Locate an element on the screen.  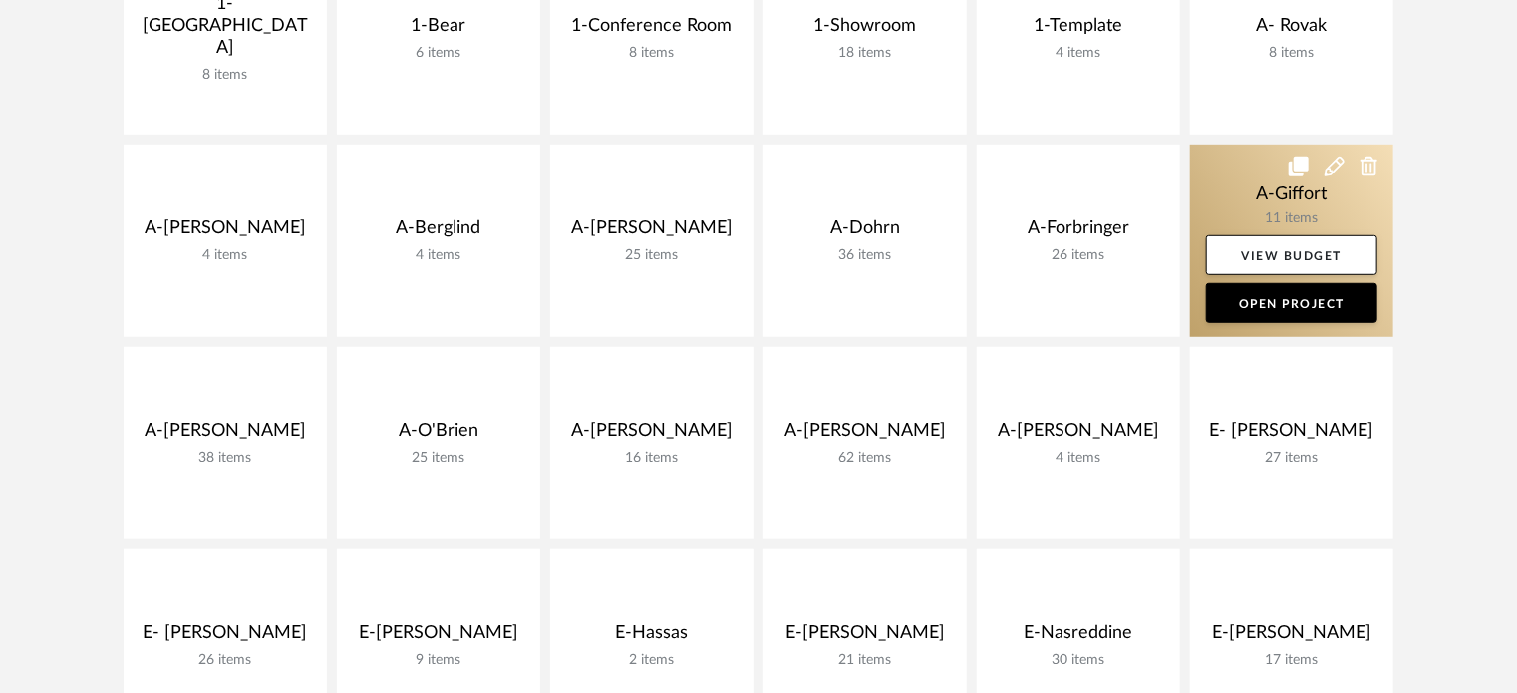
div: 6 items is located at coordinates (438, 53).